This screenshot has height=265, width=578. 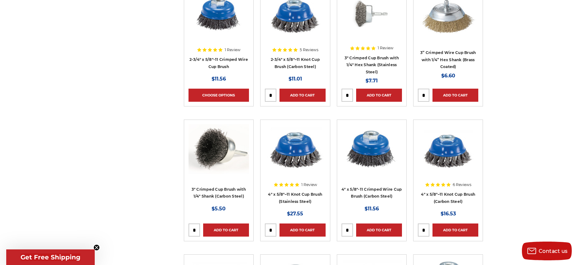 What do you see at coordinates (372, 65) in the screenshot?
I see `a: 3" Crimped Cup Brush with 1/4" Hex Shank (Stainless Steel)` at bounding box center [372, 65].